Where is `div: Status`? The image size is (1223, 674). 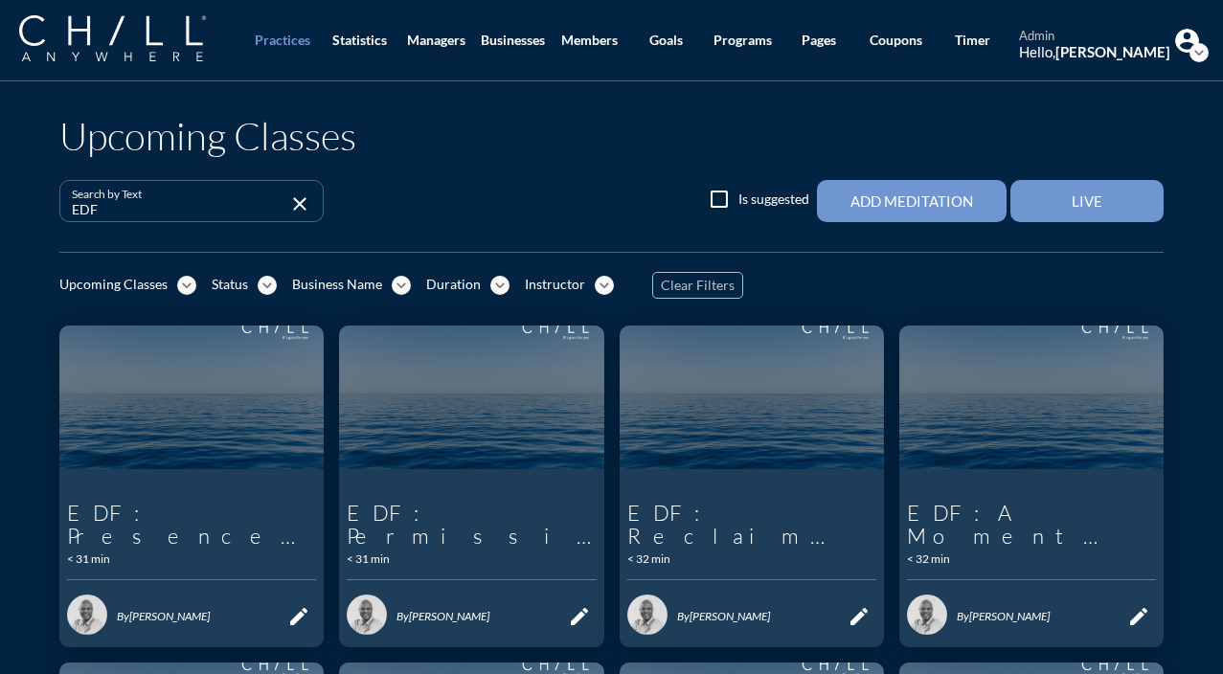
div: Status is located at coordinates (230, 285).